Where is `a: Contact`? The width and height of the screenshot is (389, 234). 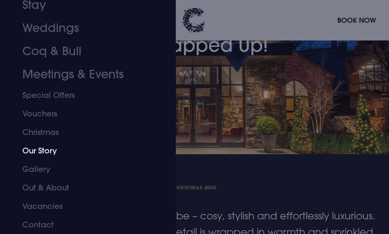
a: Contact is located at coordinates (83, 225).